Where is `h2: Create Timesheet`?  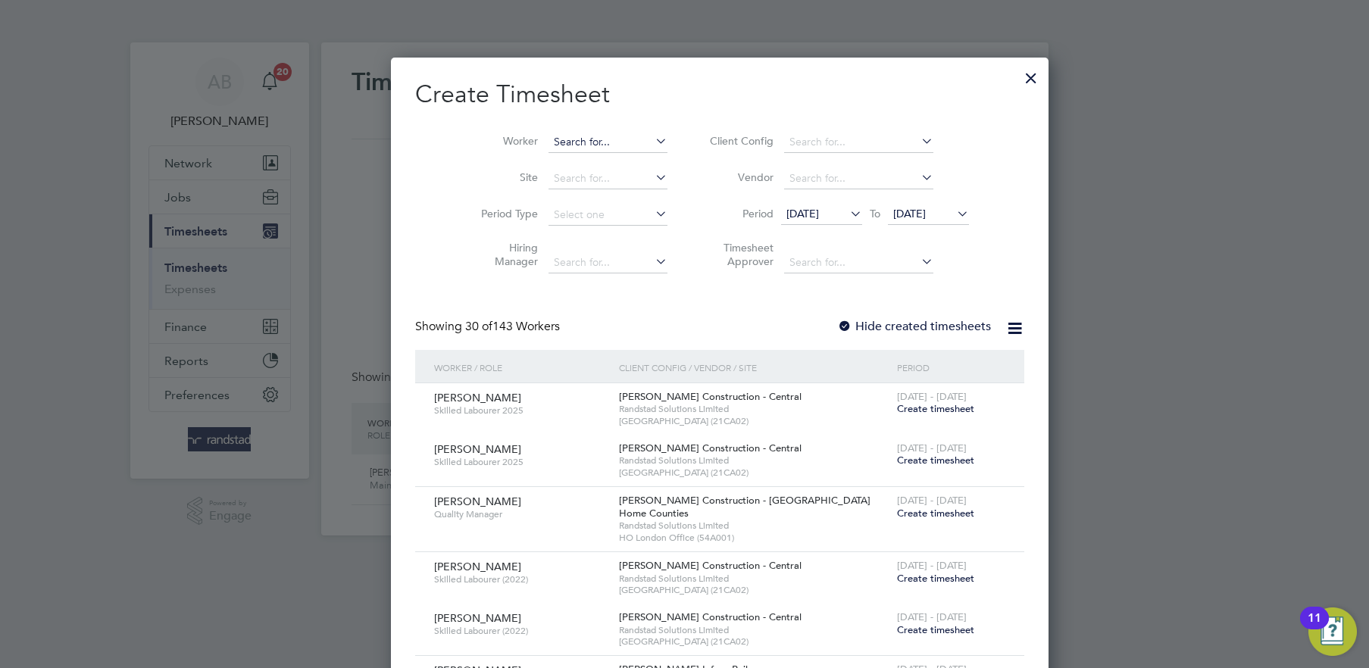
h2: Create Timesheet is located at coordinates (720, 95).